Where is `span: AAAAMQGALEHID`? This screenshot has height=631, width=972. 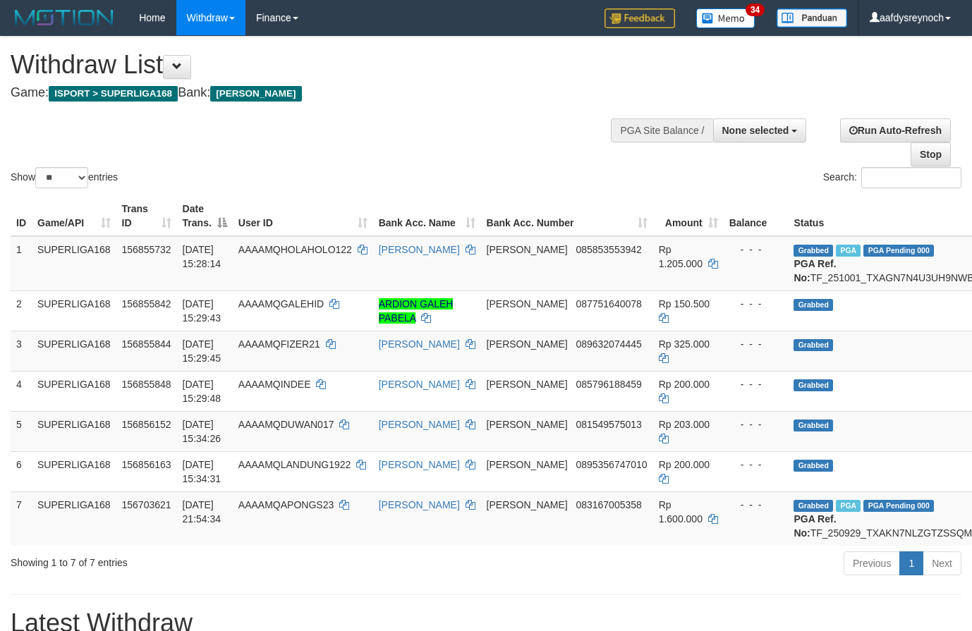 span: AAAAMQGALEHID is located at coordinates (281, 304).